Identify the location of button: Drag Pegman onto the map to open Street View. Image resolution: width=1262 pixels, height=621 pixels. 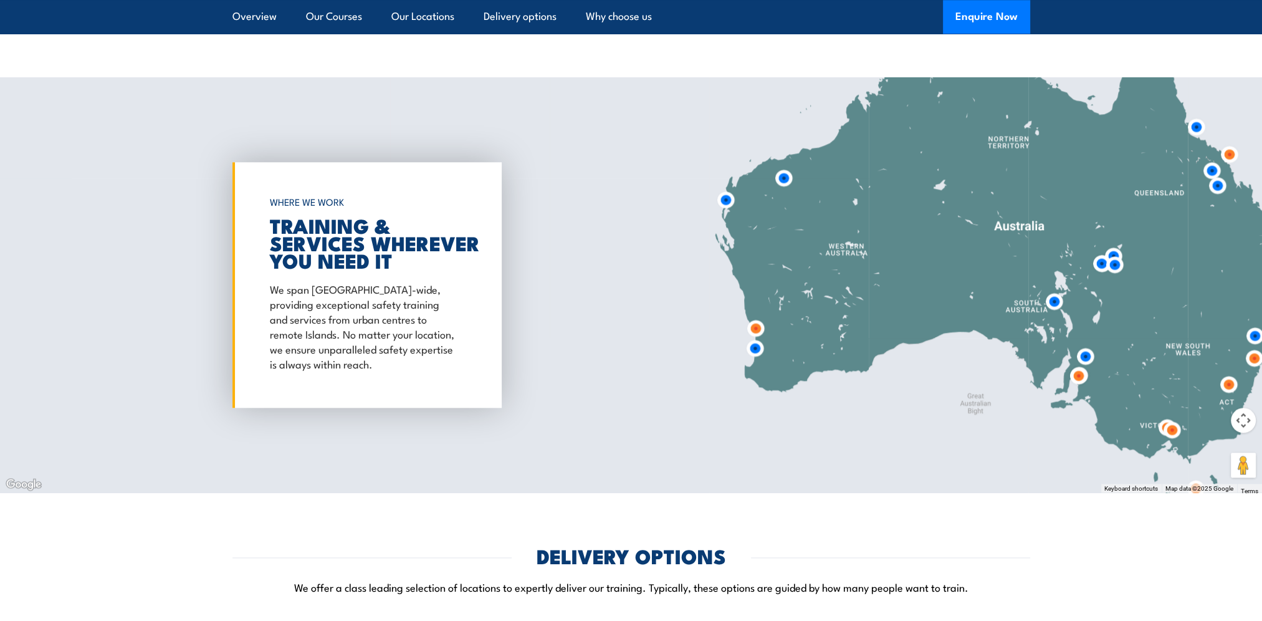
(1243, 465).